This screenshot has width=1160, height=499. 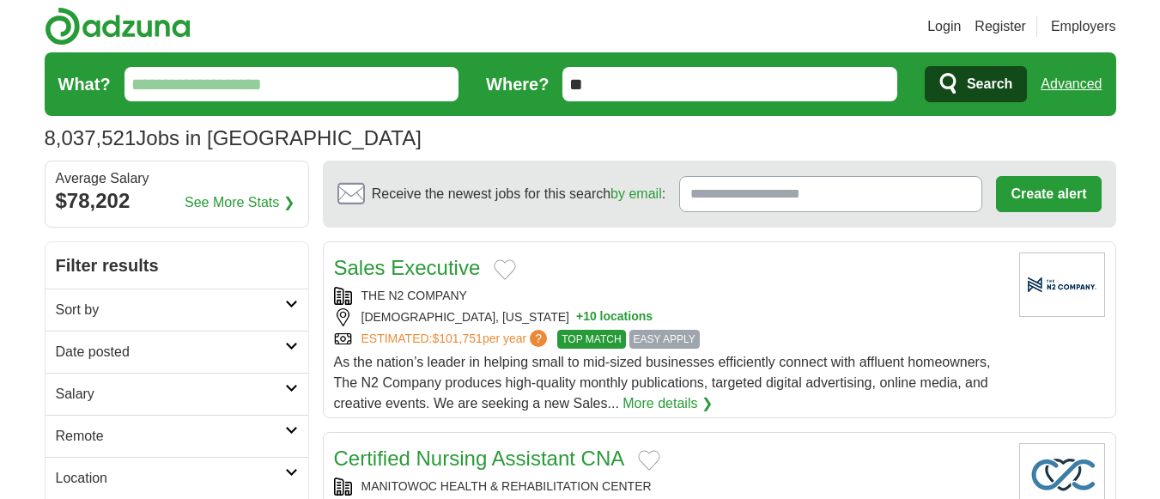 What do you see at coordinates (240, 203) in the screenshot?
I see `a: See More Stats ❯` at bounding box center [240, 203].